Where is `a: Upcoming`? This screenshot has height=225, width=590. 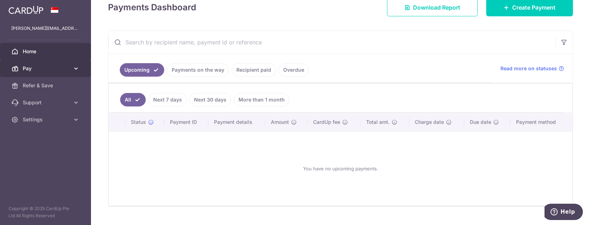 a: Upcoming is located at coordinates (142, 70).